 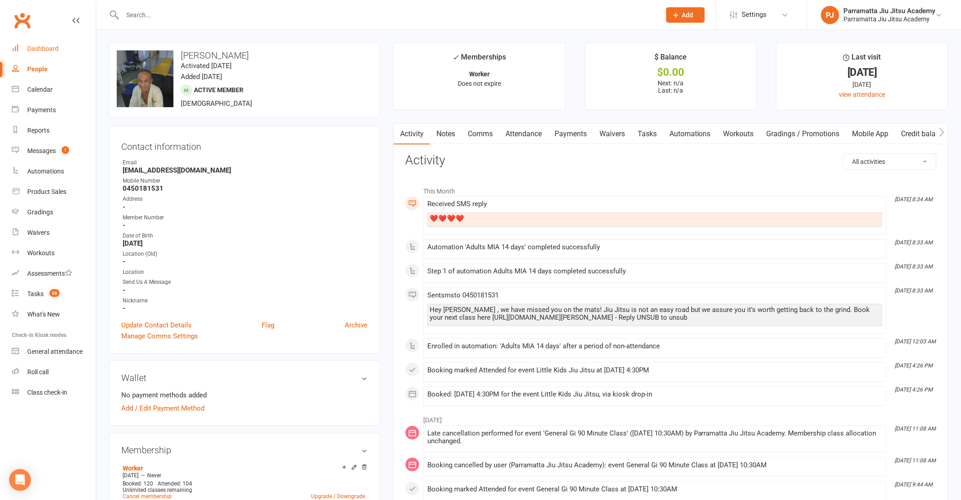 What do you see at coordinates (338, 496) in the screenshot?
I see `a: Upgrade / Downgrade` at bounding box center [338, 496].